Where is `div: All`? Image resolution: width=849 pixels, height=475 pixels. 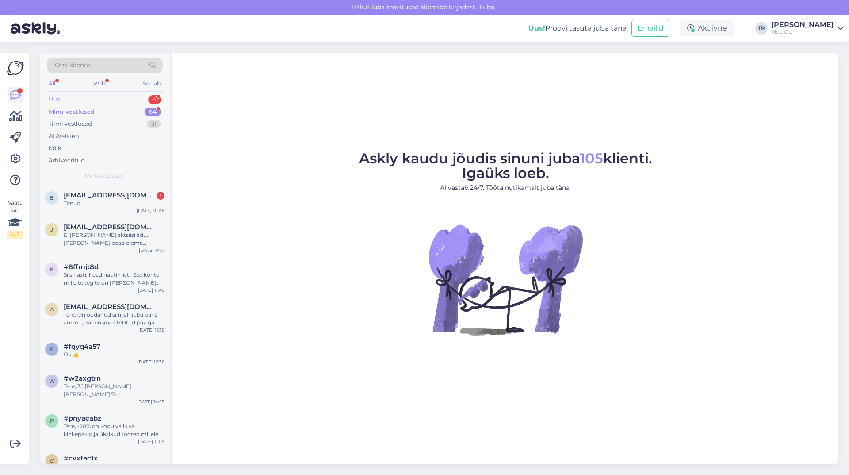
div: All is located at coordinates (52, 84).